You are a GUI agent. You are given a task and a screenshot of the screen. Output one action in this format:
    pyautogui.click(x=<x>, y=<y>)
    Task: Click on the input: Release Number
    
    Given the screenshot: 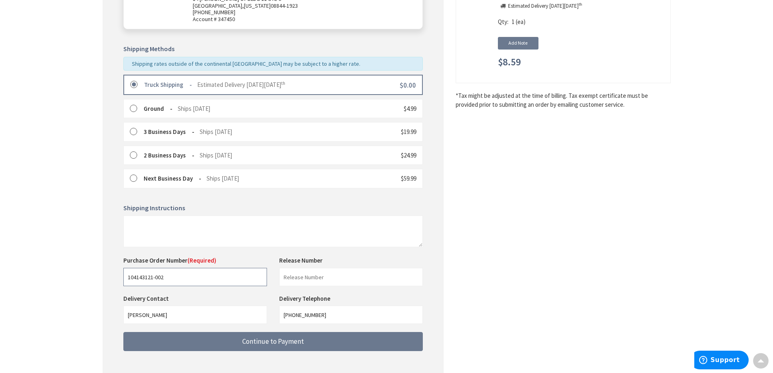 What is the action you would take?
    pyautogui.click(x=351, y=277)
    